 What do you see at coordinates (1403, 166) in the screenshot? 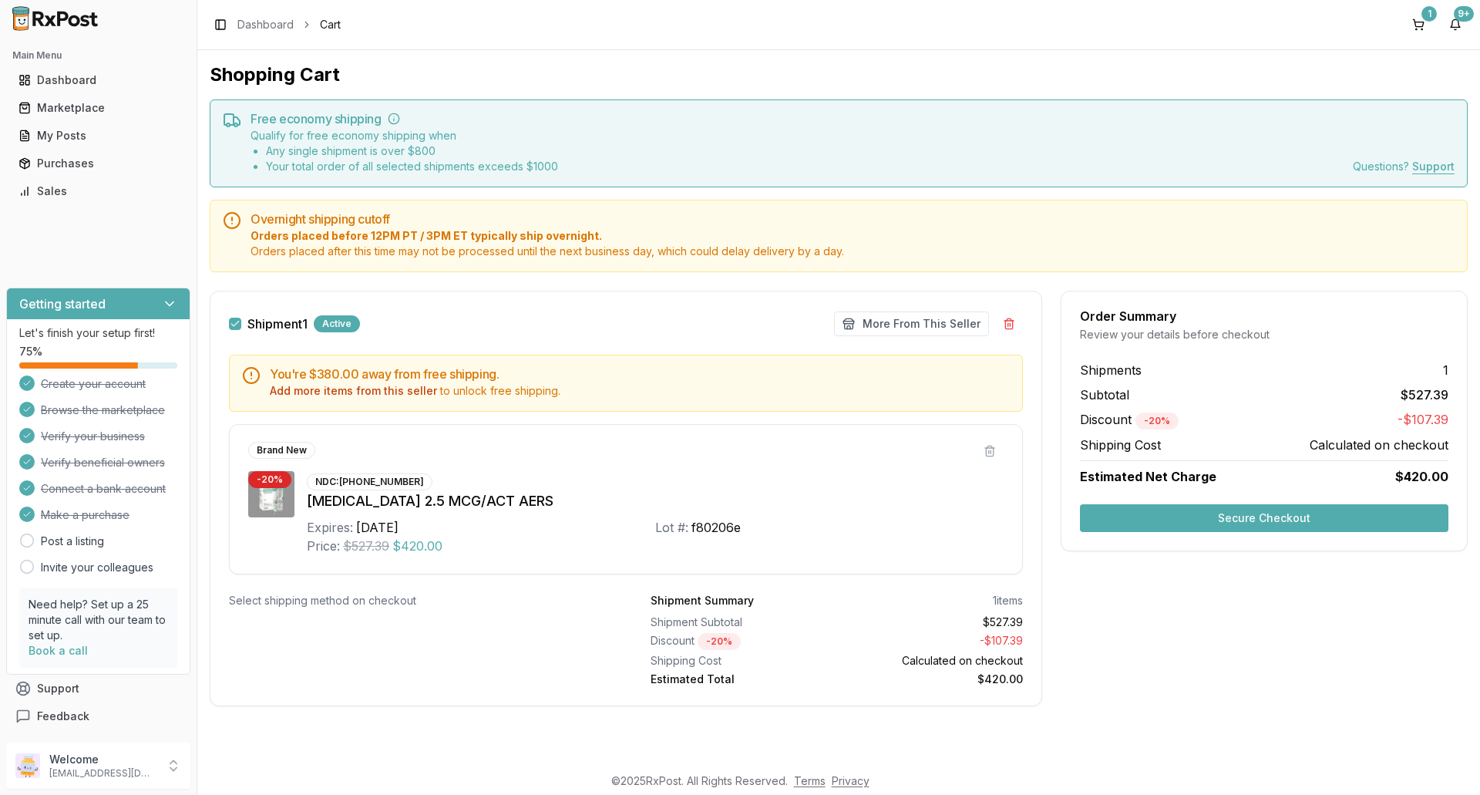
I see `div: Questions?` at bounding box center [1403, 166].